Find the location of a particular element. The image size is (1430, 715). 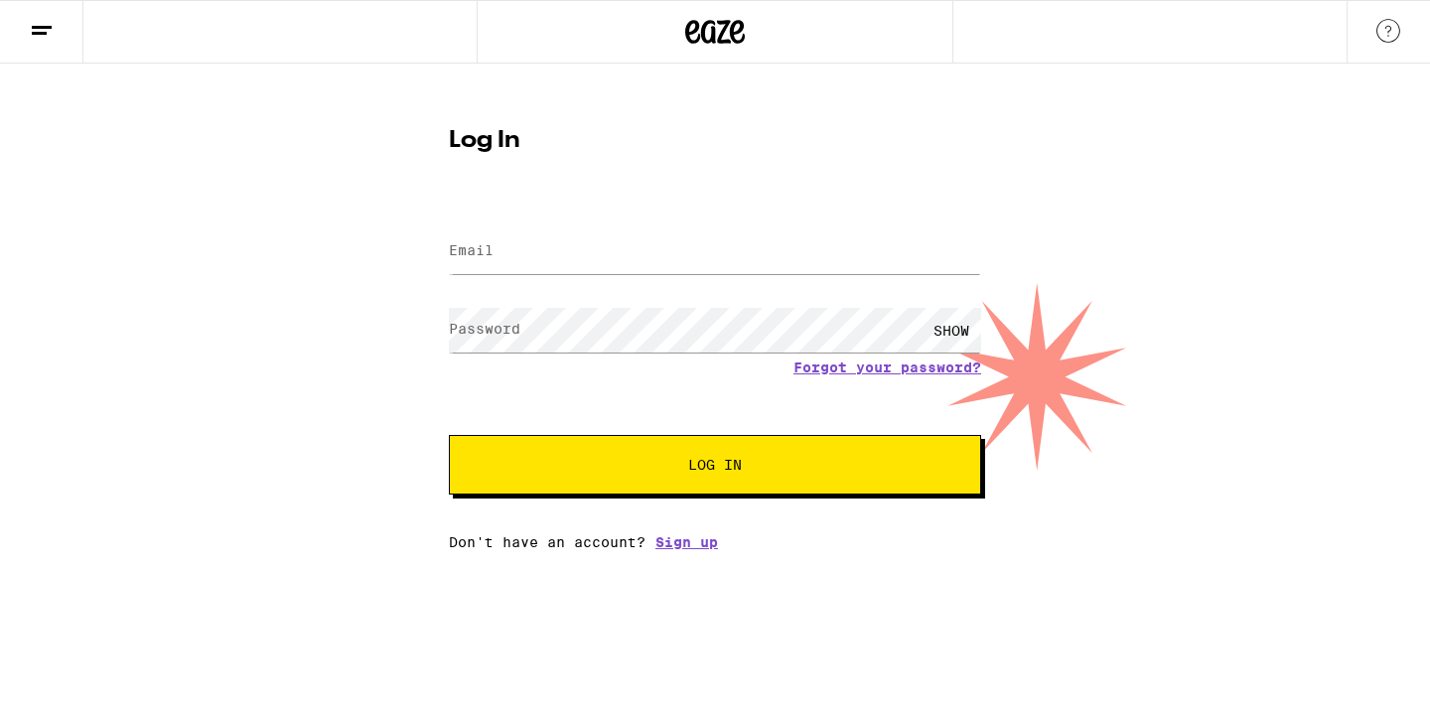

input: Email is located at coordinates (715, 251).